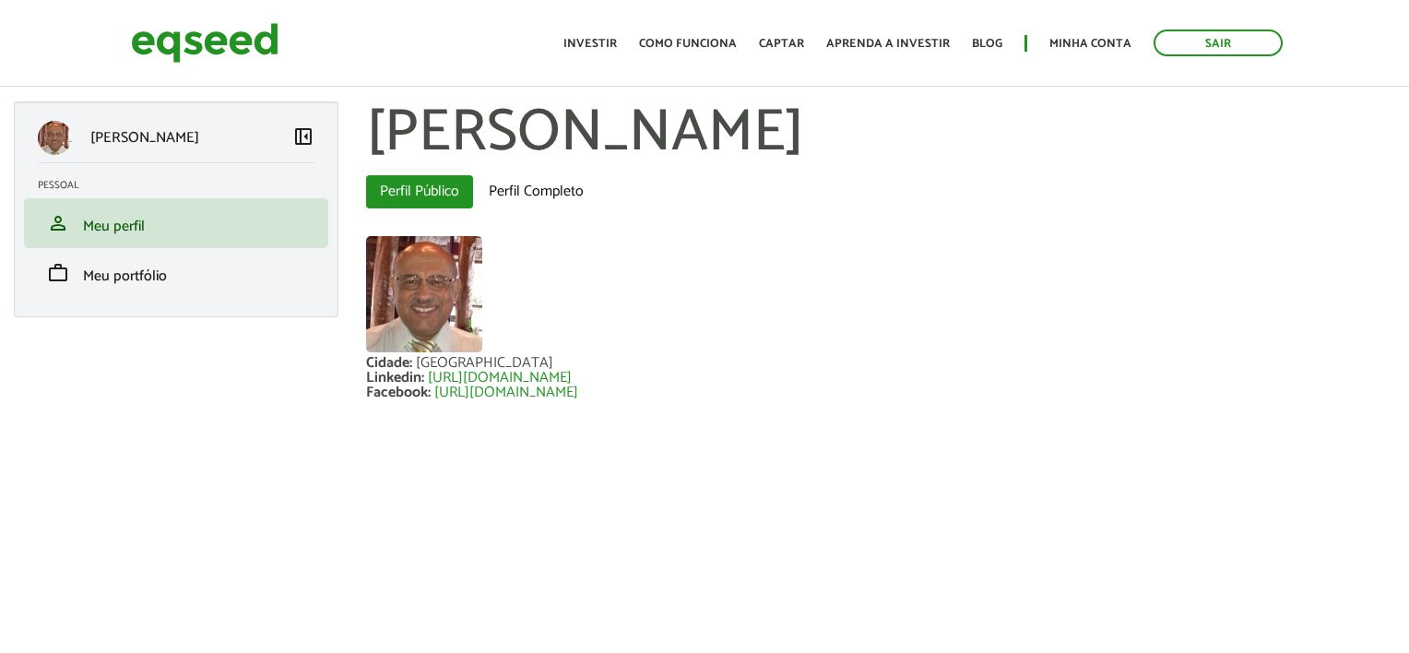 Image resolution: width=1409 pixels, height=653 pixels. I want to click on a: personMeu perfil, so click(176, 223).